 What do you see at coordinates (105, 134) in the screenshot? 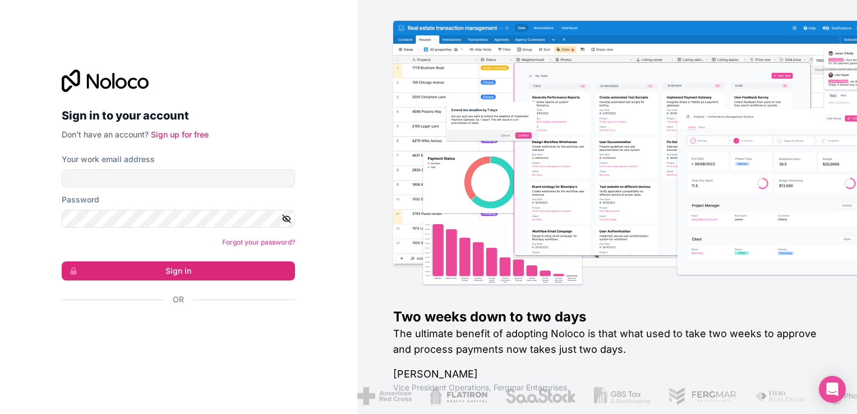
I see `span: Don't have an account?` at bounding box center [105, 134].